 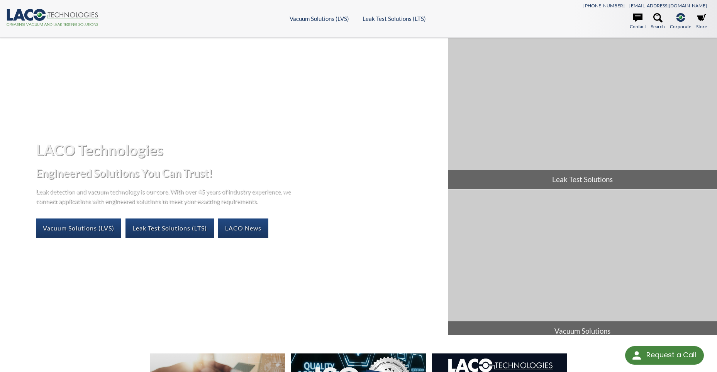 I want to click on span: Corporate, so click(x=681, y=26).